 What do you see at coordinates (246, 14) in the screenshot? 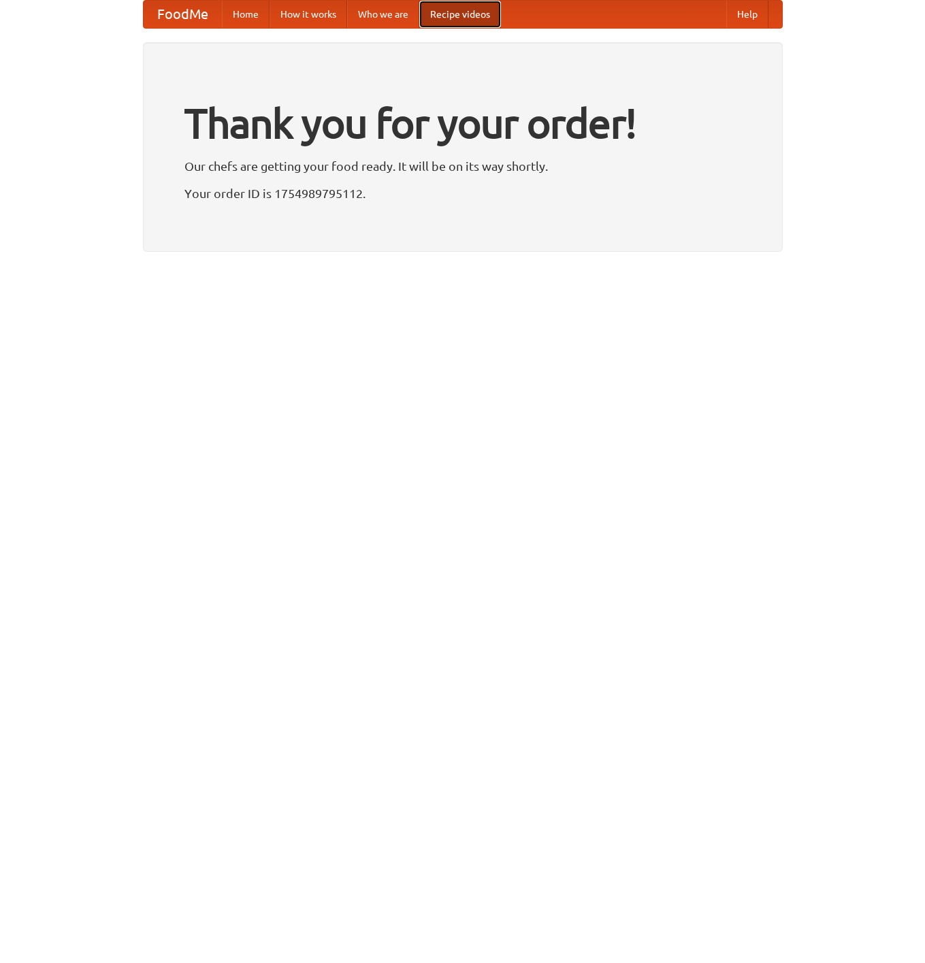
I see `a: Home` at bounding box center [246, 14].